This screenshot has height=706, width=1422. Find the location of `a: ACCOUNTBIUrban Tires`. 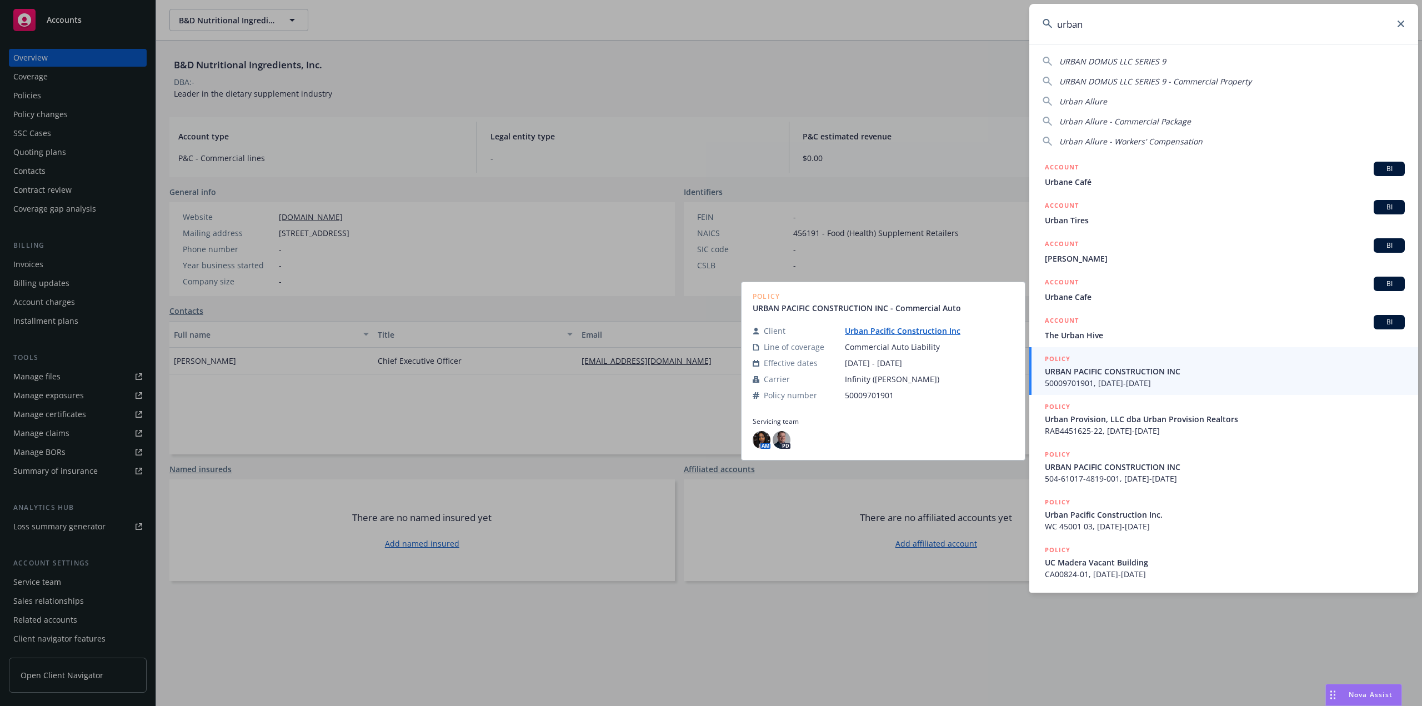

a: ACCOUNTBIUrban Tires is located at coordinates (1224, 213).